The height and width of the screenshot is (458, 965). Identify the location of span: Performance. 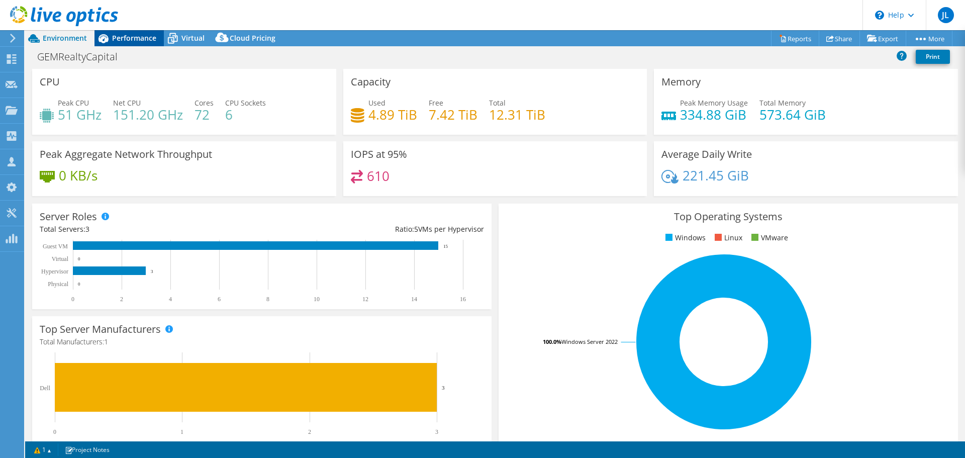
(134, 38).